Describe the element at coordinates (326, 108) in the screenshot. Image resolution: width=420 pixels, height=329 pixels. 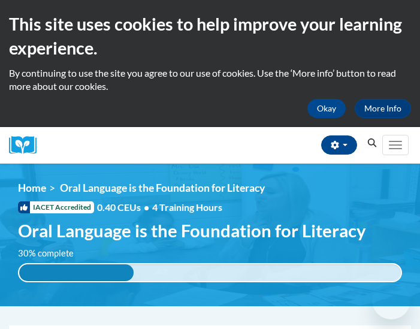
I see `button: Okay` at that location.